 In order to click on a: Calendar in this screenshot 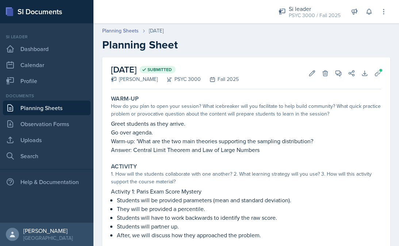, I will do `click(47, 65)`.